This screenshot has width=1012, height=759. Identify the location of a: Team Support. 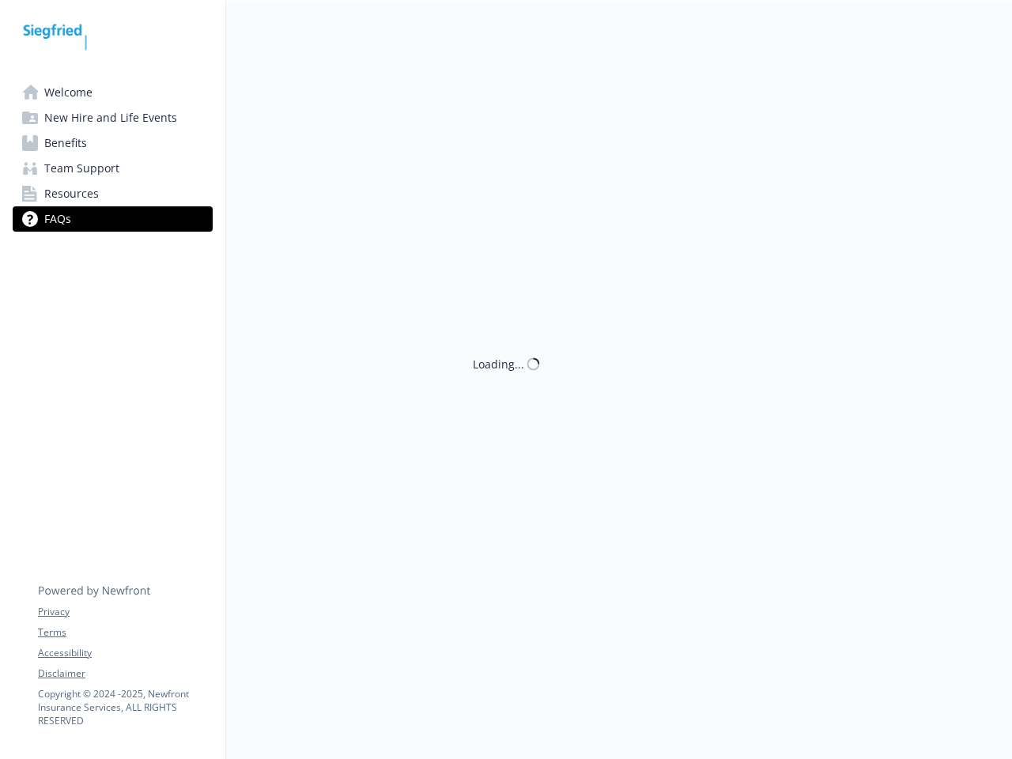
(112, 168).